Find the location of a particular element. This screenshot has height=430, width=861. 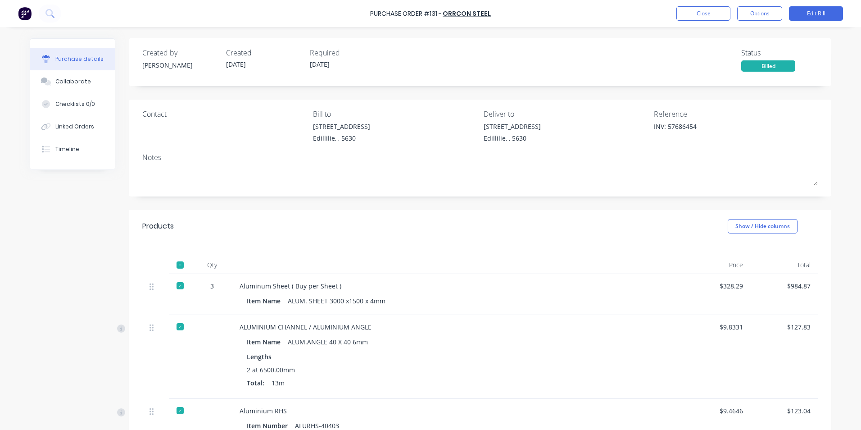

textarea: INV: 57686454 is located at coordinates (710, 131).